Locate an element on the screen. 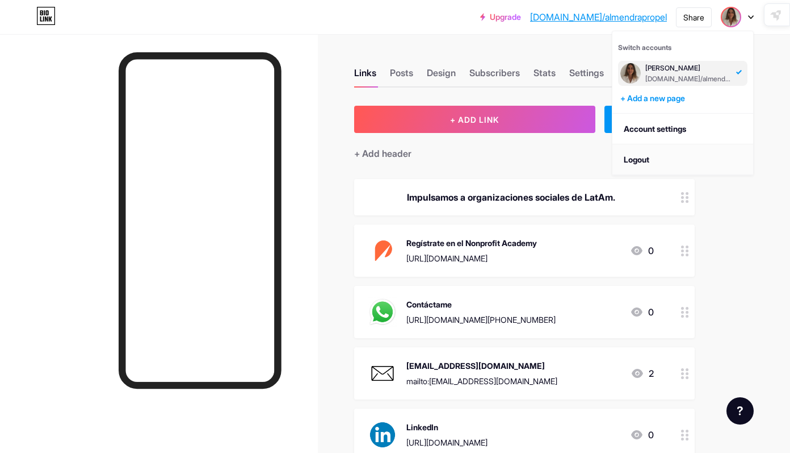  div: 2 is located at coordinates (642, 373).